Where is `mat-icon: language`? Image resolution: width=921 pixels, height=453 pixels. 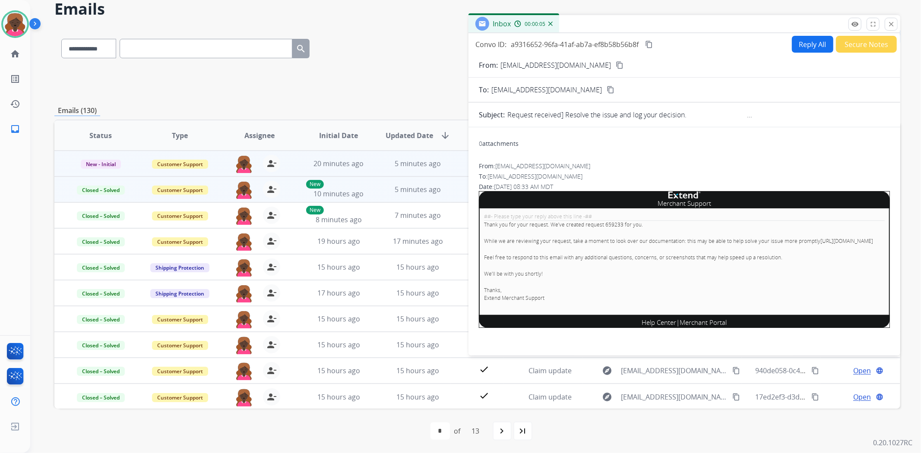 mat-icon: language is located at coordinates (879, 371).